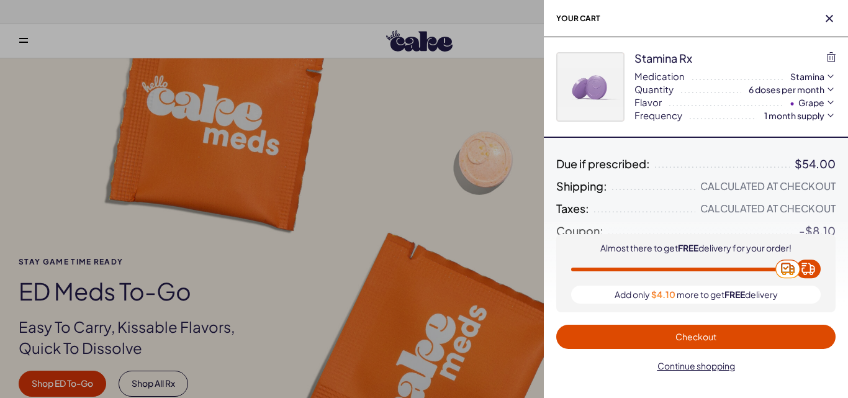 This screenshot has height=398, width=848. What do you see at coordinates (696, 248) in the screenshot?
I see `div: Almost there to get delivery for your order!` at bounding box center [696, 248].